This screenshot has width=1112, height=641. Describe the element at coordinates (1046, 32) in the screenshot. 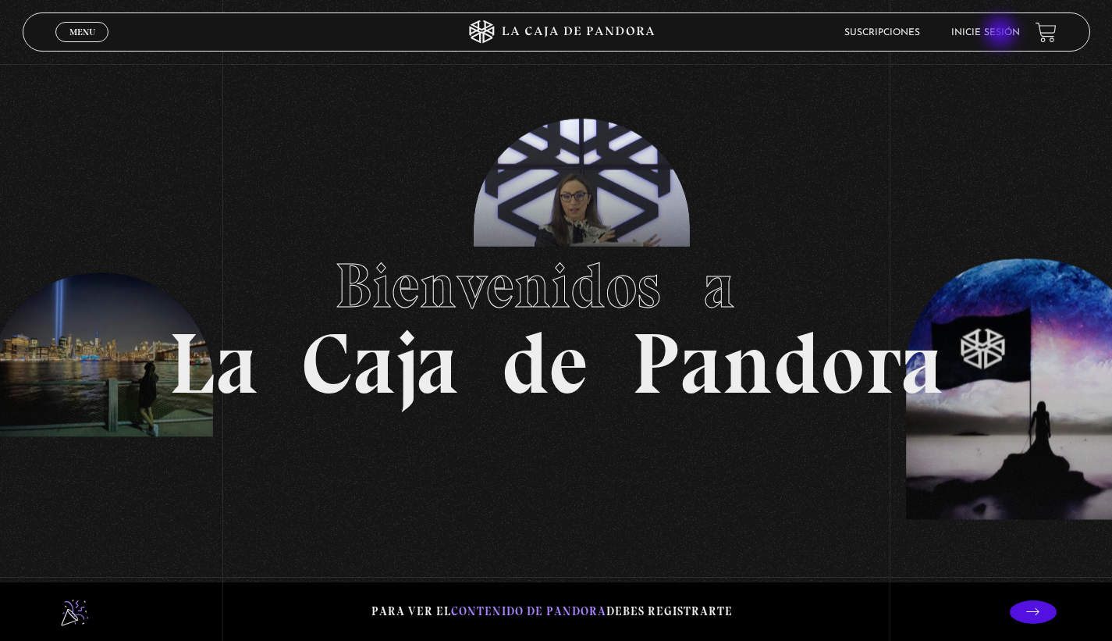

I see `a: View your shopping cart` at that location.